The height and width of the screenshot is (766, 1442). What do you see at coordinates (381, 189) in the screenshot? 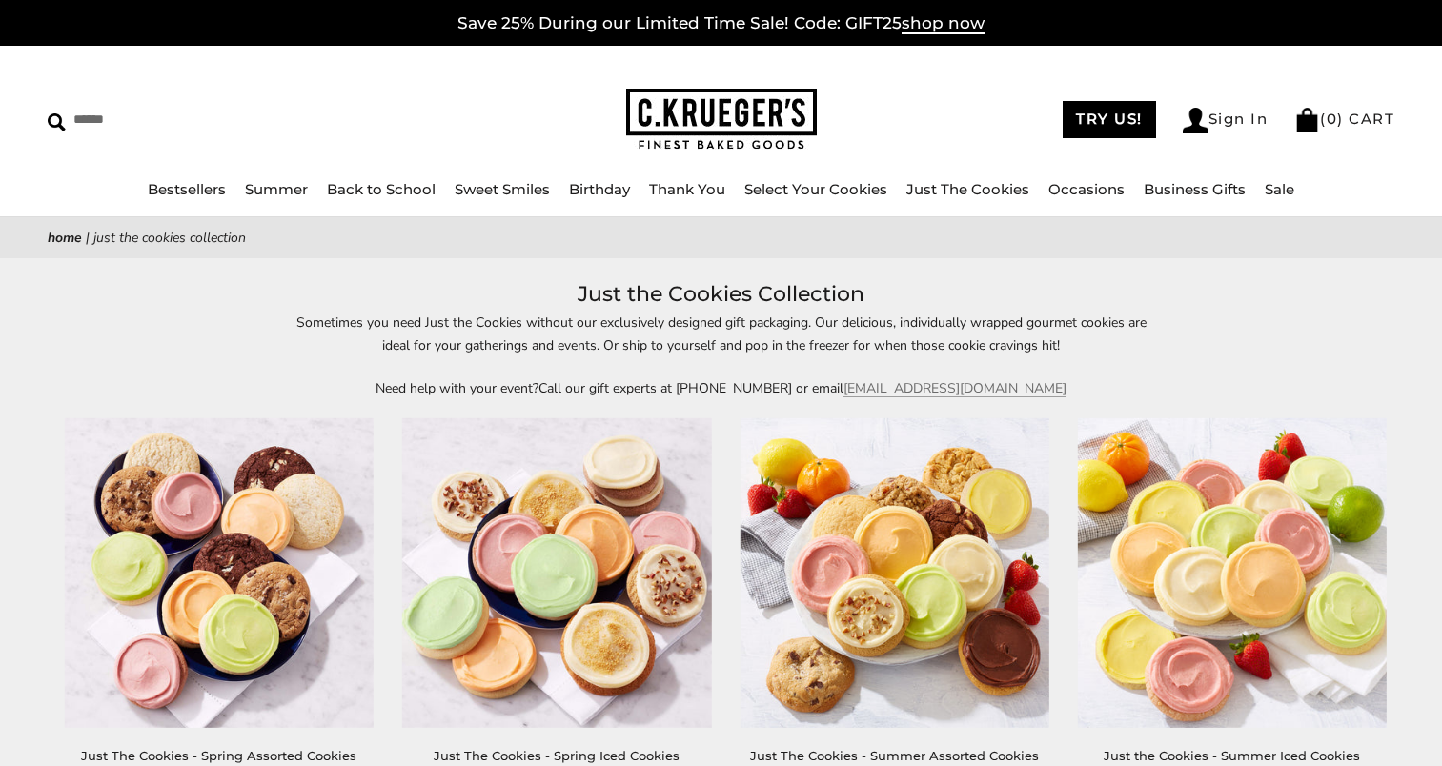
I see `a: Back to School` at bounding box center [381, 189].